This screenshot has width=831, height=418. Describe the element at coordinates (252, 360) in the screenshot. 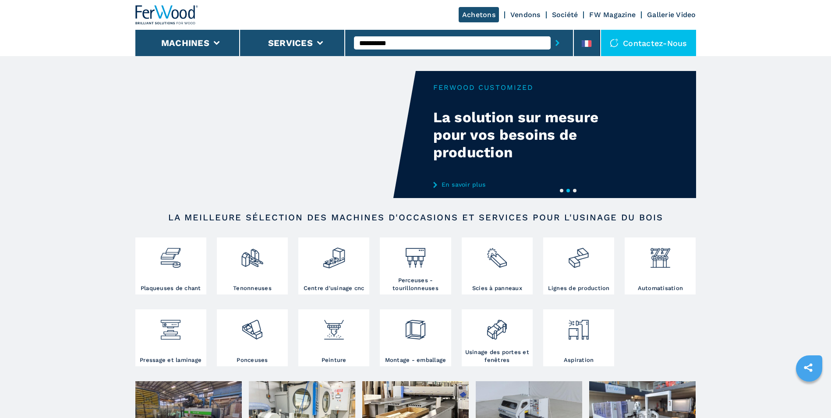

I see `h3: Ponceuses` at that location.